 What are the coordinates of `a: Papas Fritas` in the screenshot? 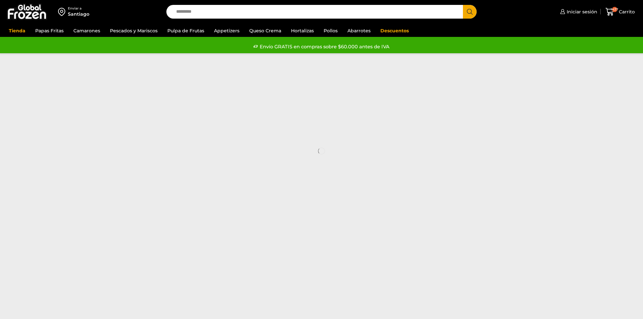 It's located at (49, 31).